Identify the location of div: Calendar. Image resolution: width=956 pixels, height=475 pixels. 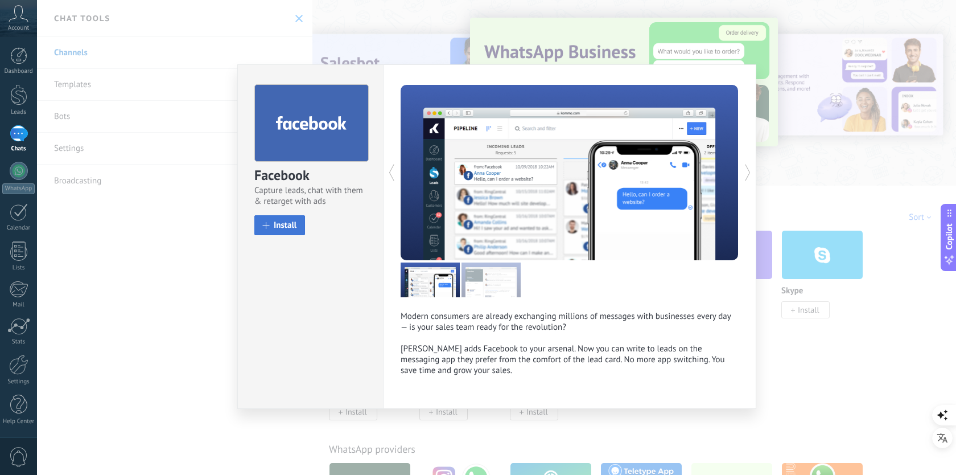
(19, 228).